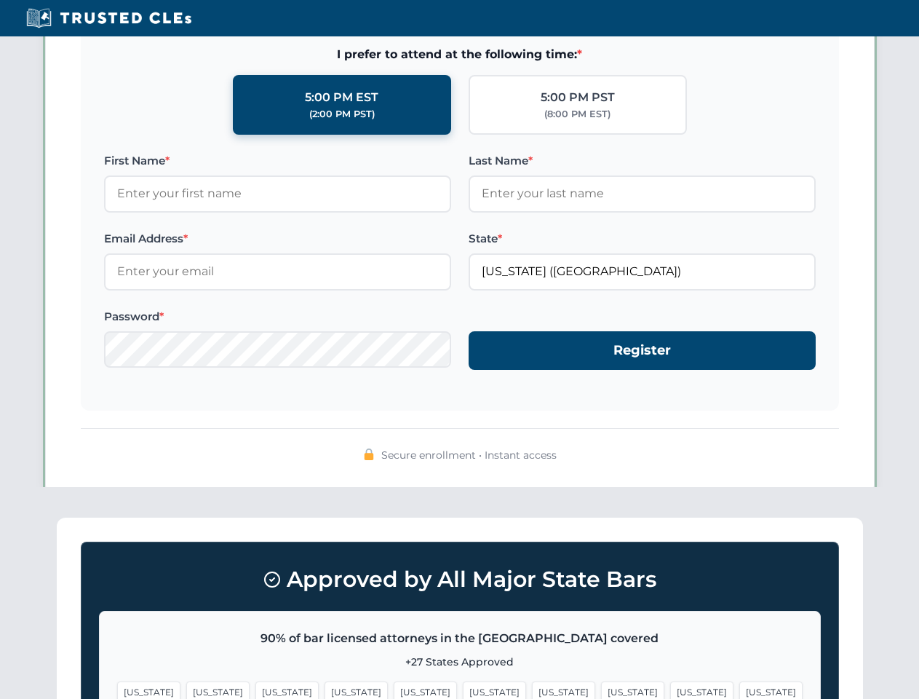 This screenshot has height=699, width=919. Describe the element at coordinates (642, 194) in the screenshot. I see `input: Enter your last name` at that location.